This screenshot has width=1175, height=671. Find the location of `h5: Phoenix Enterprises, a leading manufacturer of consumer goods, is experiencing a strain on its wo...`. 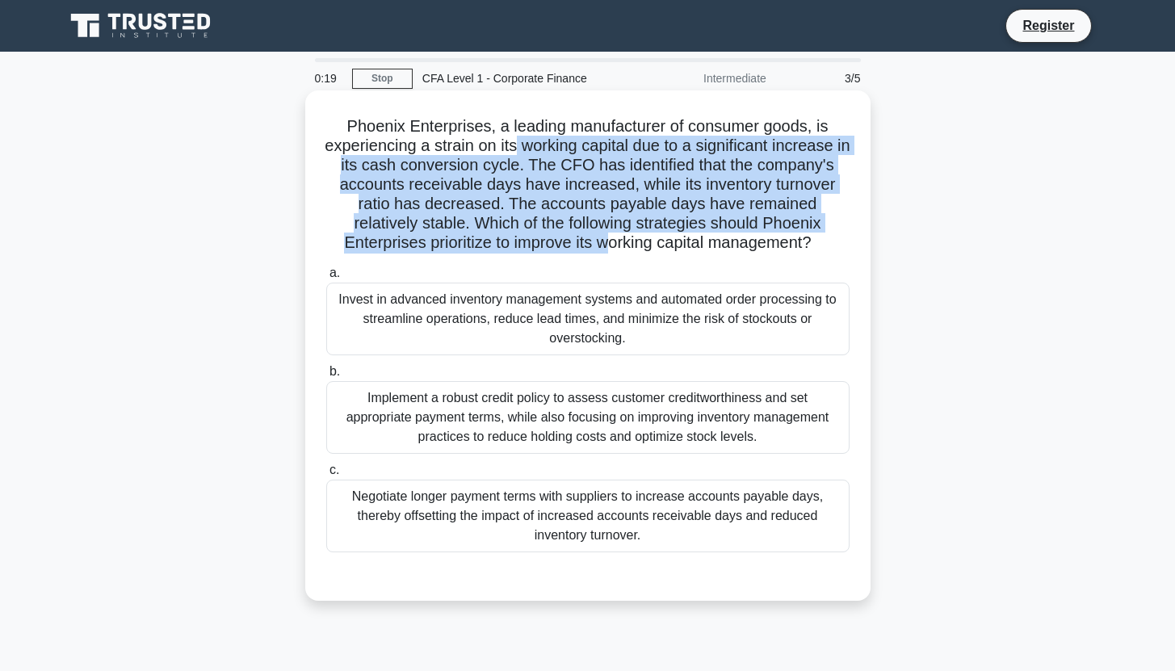

h5: Phoenix Enterprises, a leading manufacturer of consumer goods, is experiencing a strain on its wo... is located at coordinates (588, 185).